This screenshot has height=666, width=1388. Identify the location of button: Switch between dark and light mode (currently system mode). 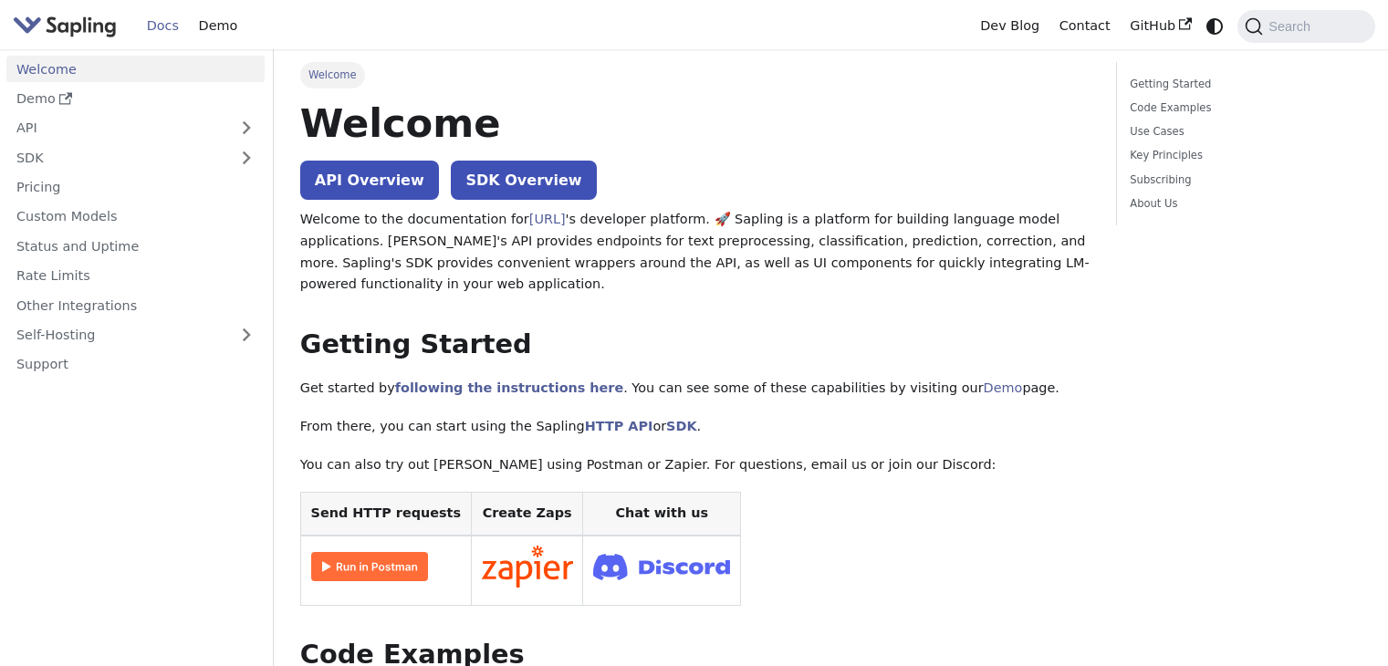
(1215, 26).